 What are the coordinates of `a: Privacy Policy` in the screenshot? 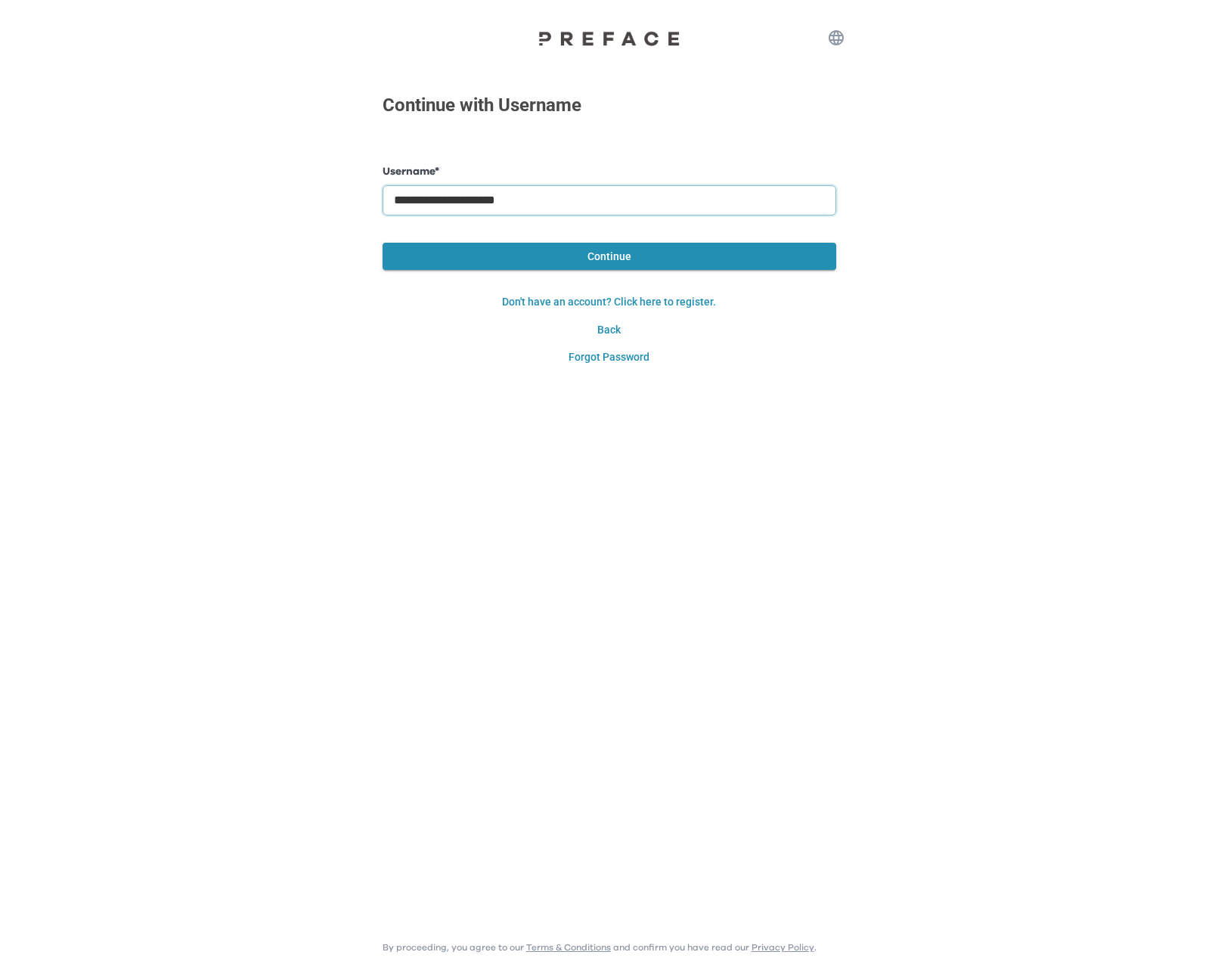 It's located at (783, 948).